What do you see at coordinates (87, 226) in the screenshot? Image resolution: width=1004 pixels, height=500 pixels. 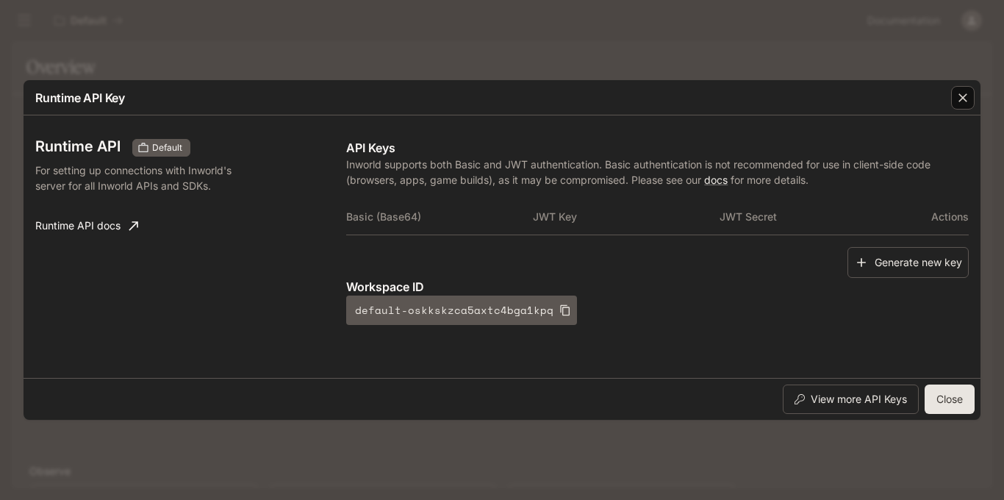 I see `a: Runtime API docs` at bounding box center [87, 226].